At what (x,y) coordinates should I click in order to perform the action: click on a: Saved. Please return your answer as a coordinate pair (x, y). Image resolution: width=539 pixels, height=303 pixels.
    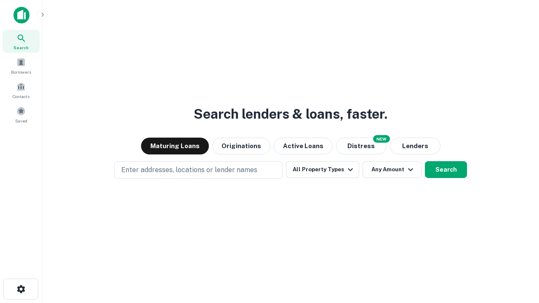
    Looking at the image, I should click on (21, 115).